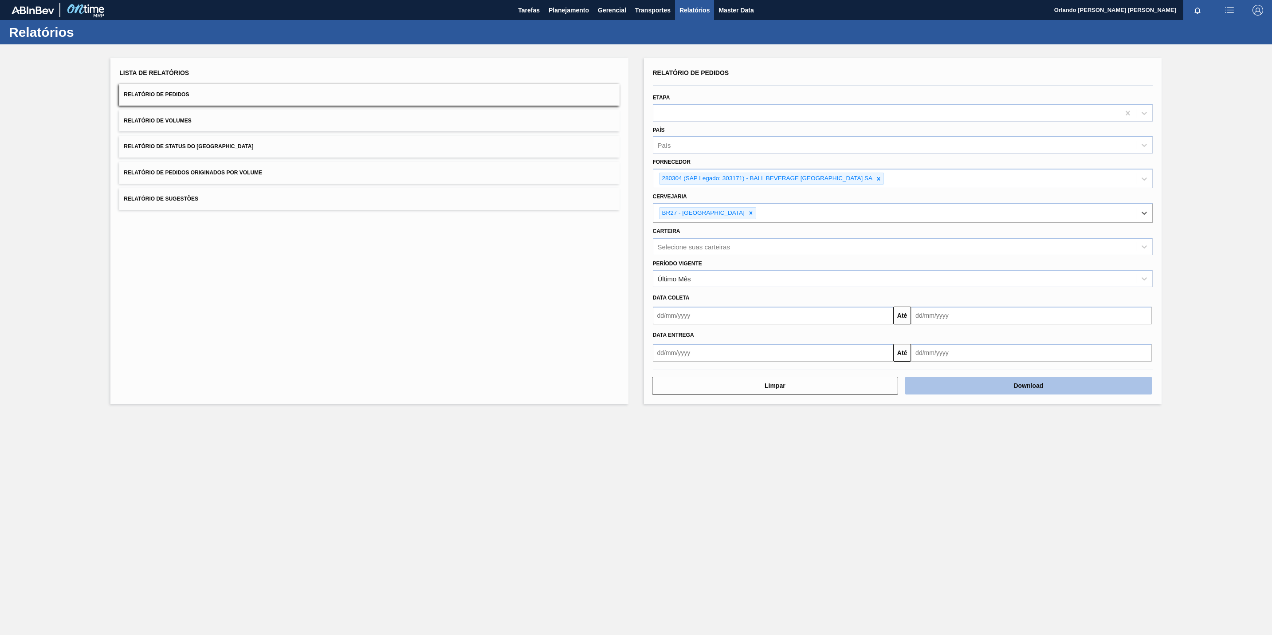 This screenshot has width=1272, height=635. Describe the element at coordinates (569, 10) in the screenshot. I see `span: Planejamento` at that location.